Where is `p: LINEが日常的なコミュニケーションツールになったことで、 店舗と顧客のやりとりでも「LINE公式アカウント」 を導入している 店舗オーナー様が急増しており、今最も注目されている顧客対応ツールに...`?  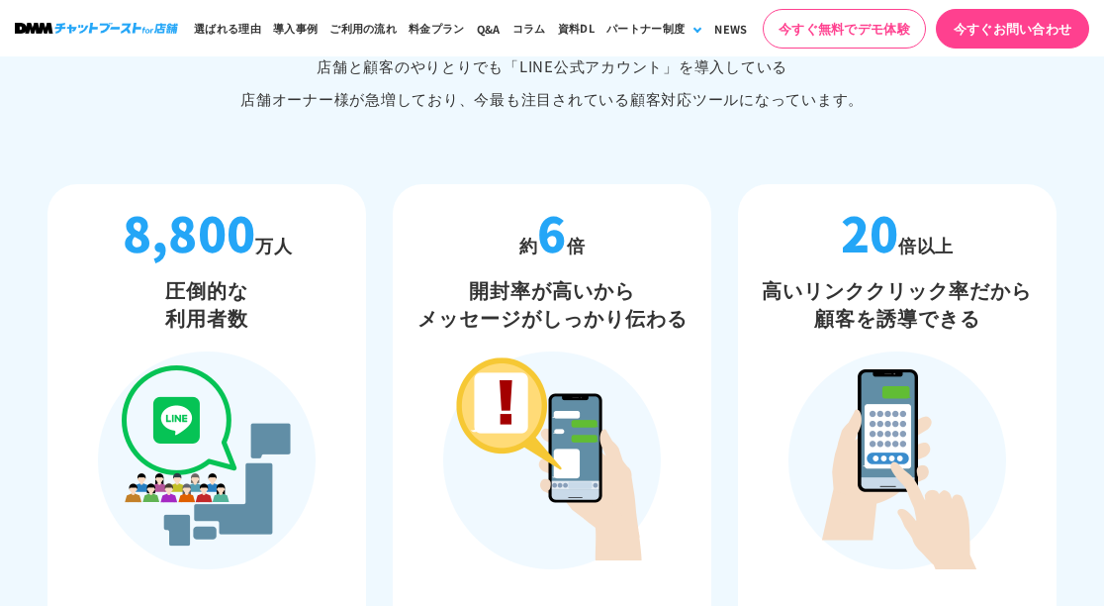 p: LINEが日常的なコミュニケーションツールになったことで、 店舗と顧客のやりとりでも「LINE公式アカウント」 を導入している 店舗オーナー様が急増しており、今最も注目されている顧客対応ツールに... is located at coordinates (551, 65).